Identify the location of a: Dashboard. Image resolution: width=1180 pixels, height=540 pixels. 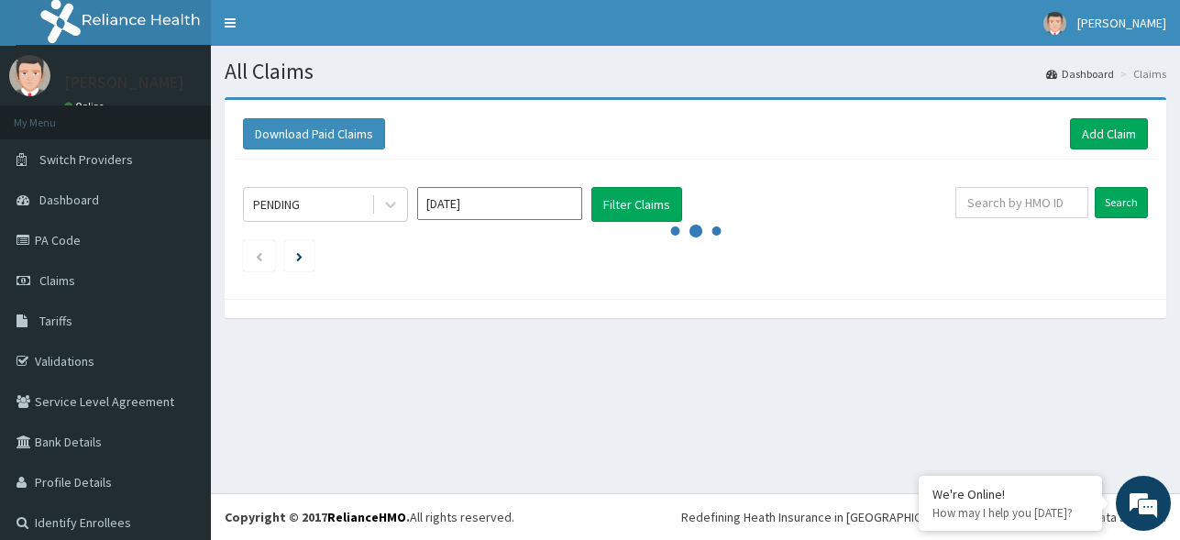
(1080, 73).